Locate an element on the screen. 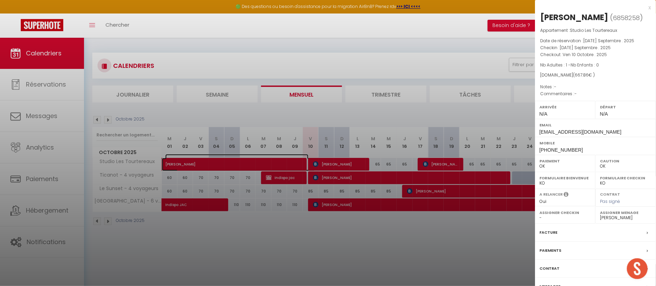 The image size is (656, 286). label: A relancer is located at coordinates (551, 194).